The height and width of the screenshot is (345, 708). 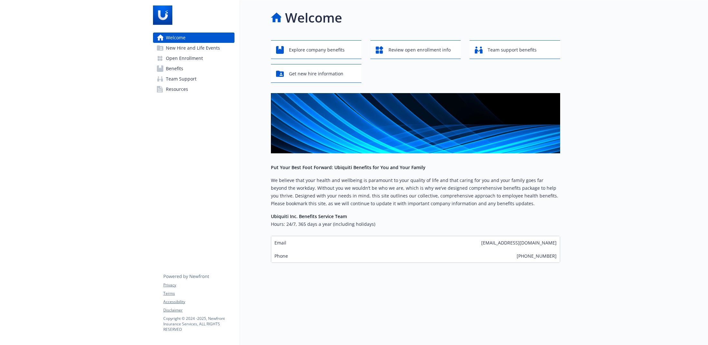 I want to click on h6: Hours: 24/7, 365 days a year (including holidays)​, so click(x=416, y=224).